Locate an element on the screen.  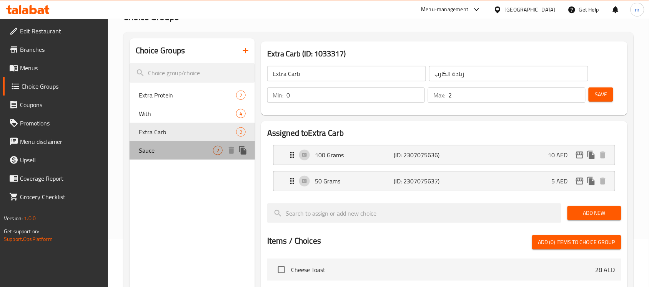
span: Grocery Checklist is located at coordinates (61, 197).